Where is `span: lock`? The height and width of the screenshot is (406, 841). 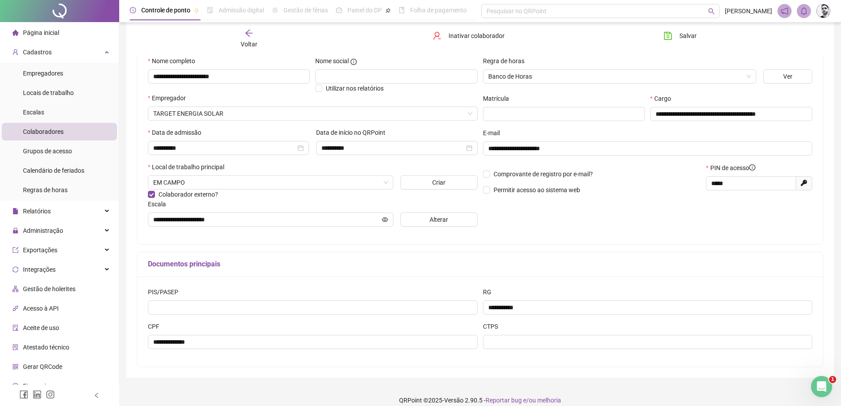 span: lock is located at coordinates (15, 230).